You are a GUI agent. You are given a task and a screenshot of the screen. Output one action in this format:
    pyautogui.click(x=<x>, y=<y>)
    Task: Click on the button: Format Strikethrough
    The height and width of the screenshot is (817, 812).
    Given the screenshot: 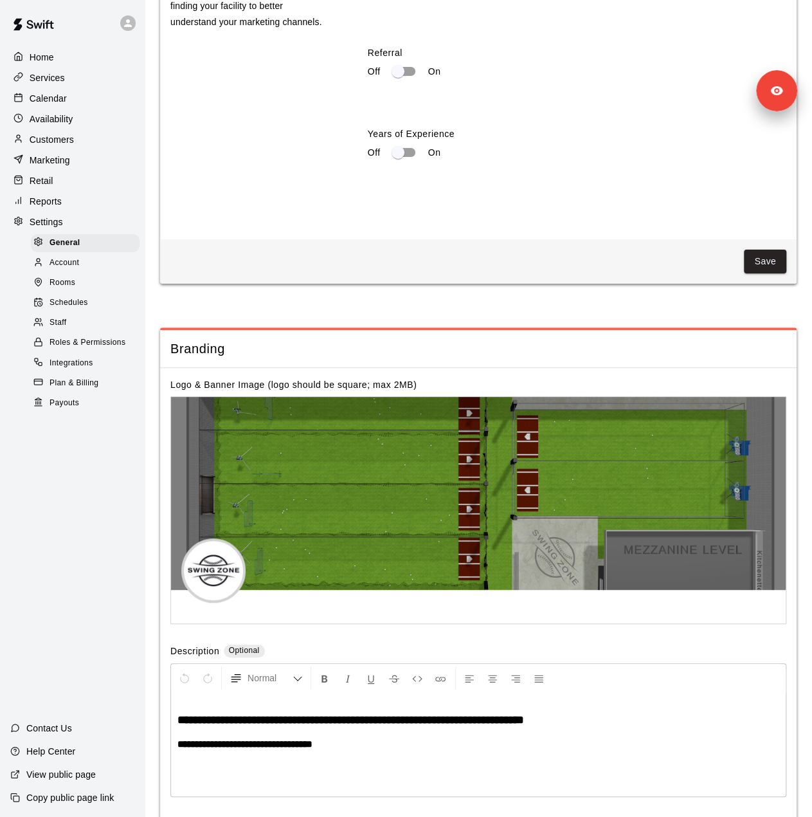 What is the action you would take?
    pyautogui.click(x=394, y=678)
    